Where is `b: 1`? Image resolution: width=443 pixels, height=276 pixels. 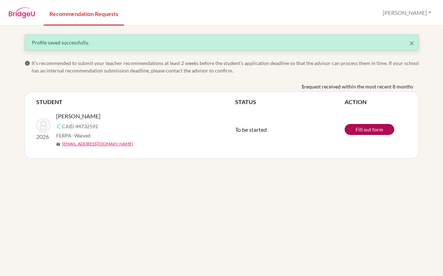
b: 1 is located at coordinates (302, 86).